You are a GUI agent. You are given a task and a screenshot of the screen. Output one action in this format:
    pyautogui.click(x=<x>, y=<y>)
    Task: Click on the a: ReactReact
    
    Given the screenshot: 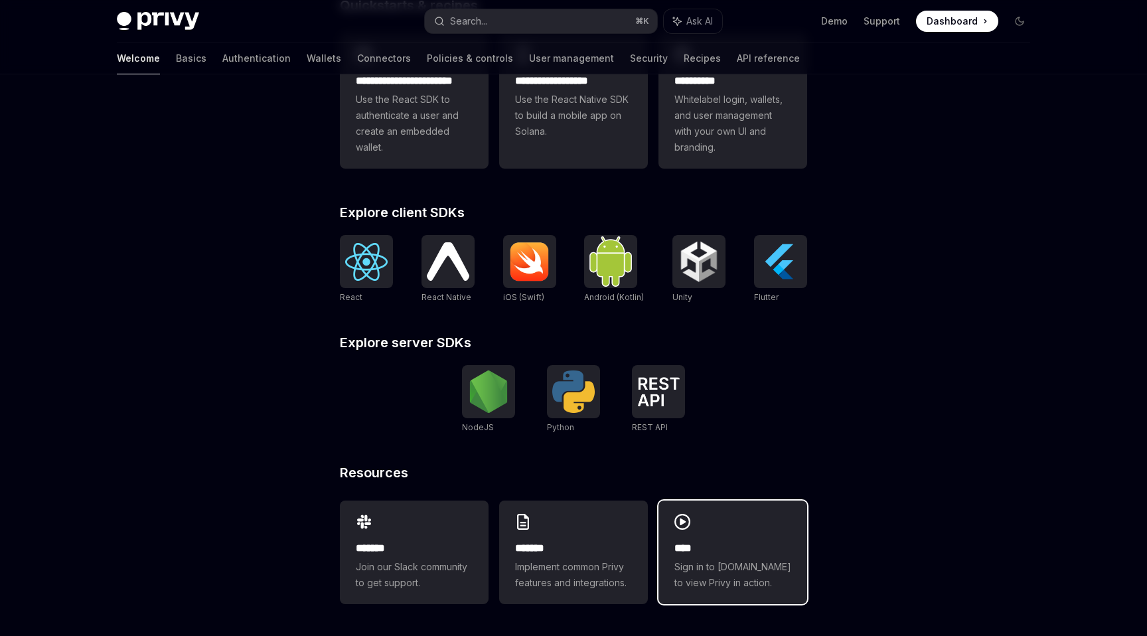 What is the action you would take?
    pyautogui.click(x=366, y=270)
    